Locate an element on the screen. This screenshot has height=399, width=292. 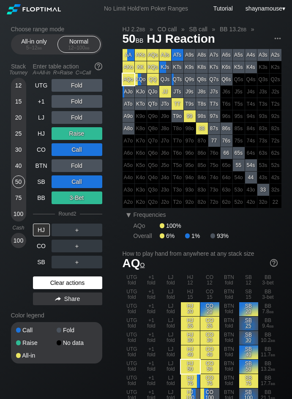
div: ATo is located at coordinates (128, 104).